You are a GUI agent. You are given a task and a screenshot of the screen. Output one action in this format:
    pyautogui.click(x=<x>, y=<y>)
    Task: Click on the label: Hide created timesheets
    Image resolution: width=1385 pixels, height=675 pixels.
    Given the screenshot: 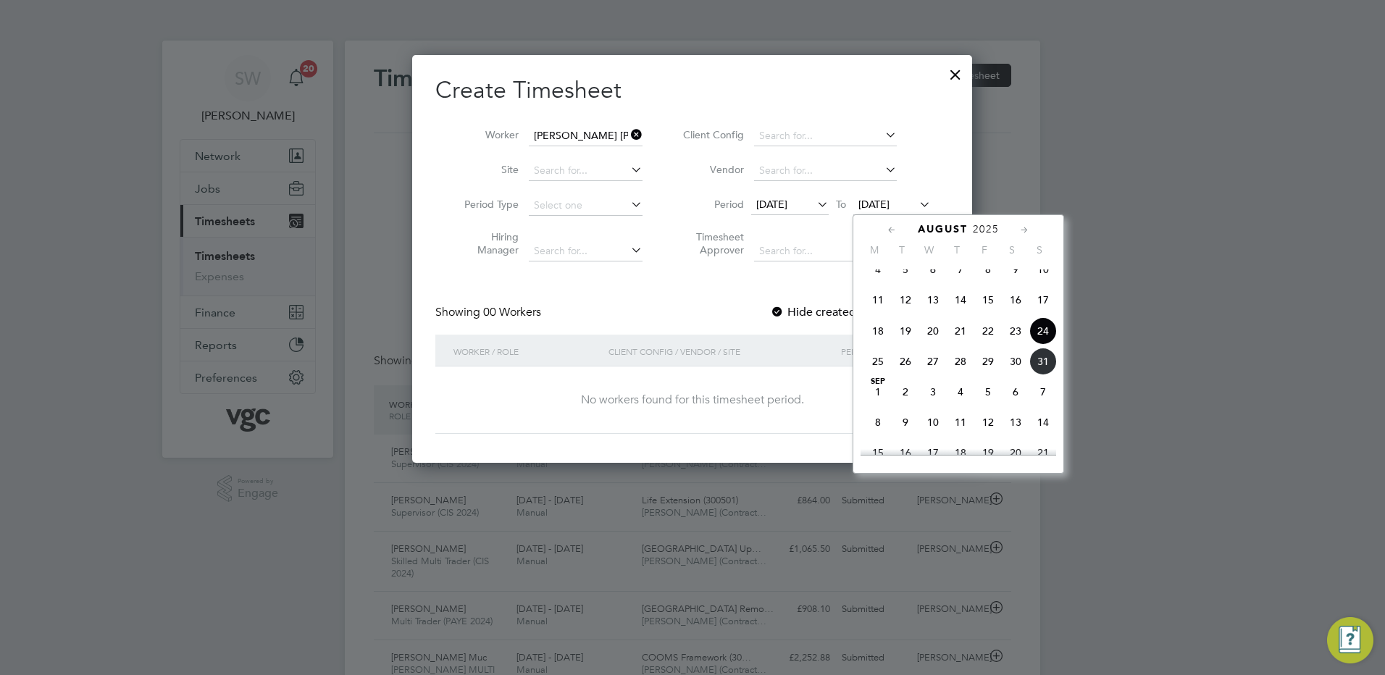 What is the action you would take?
    pyautogui.click(x=843, y=312)
    